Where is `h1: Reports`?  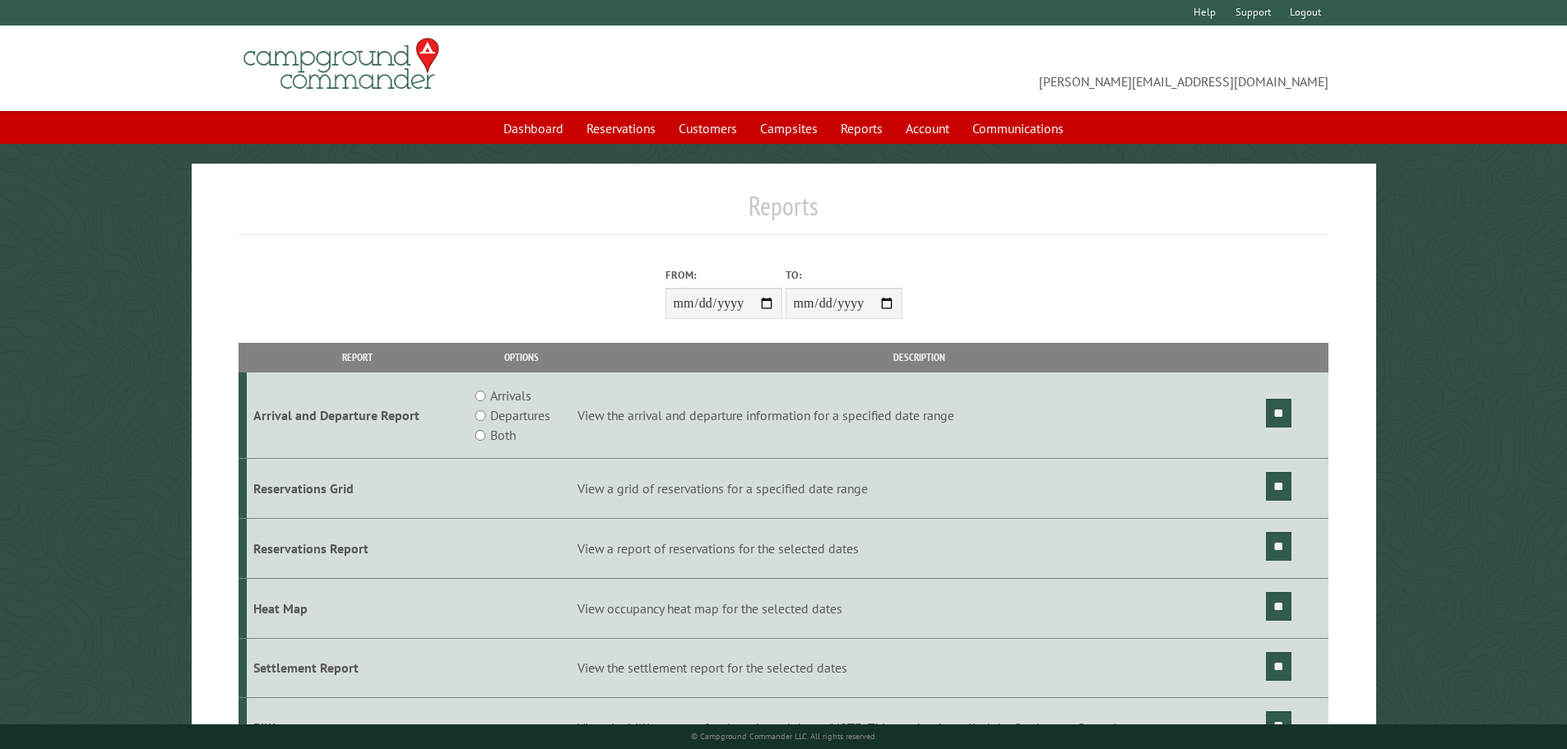
h1: Reports is located at coordinates (784, 212).